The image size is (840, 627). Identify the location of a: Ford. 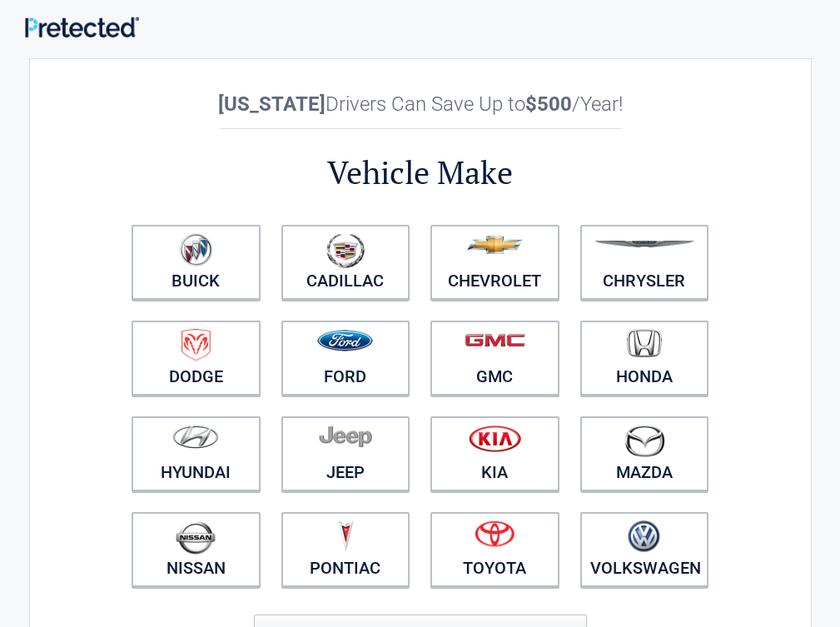
(345, 358).